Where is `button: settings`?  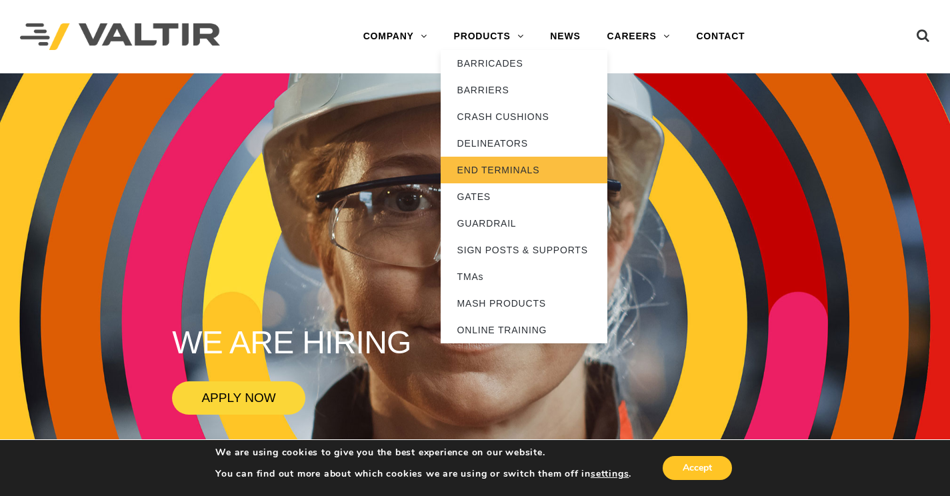
button: settings is located at coordinates (609, 474).